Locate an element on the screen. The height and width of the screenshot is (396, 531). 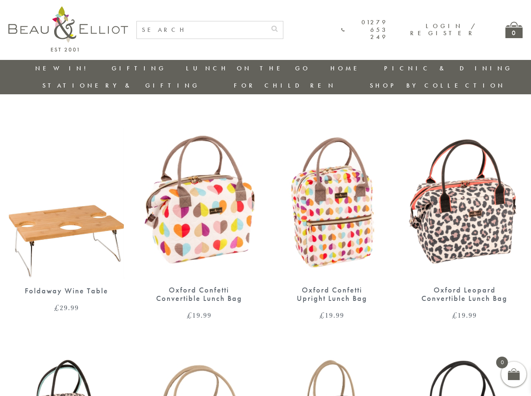
a: Login / Register is located at coordinates (443, 29).